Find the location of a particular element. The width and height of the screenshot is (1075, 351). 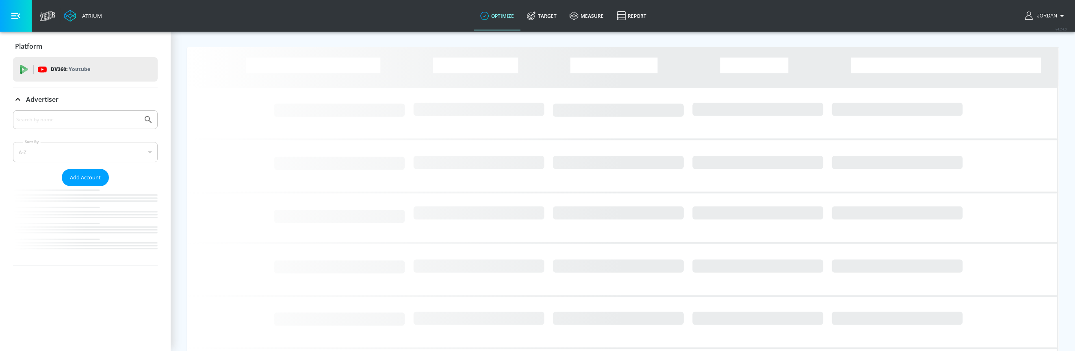

p: Platform is located at coordinates (28, 46).